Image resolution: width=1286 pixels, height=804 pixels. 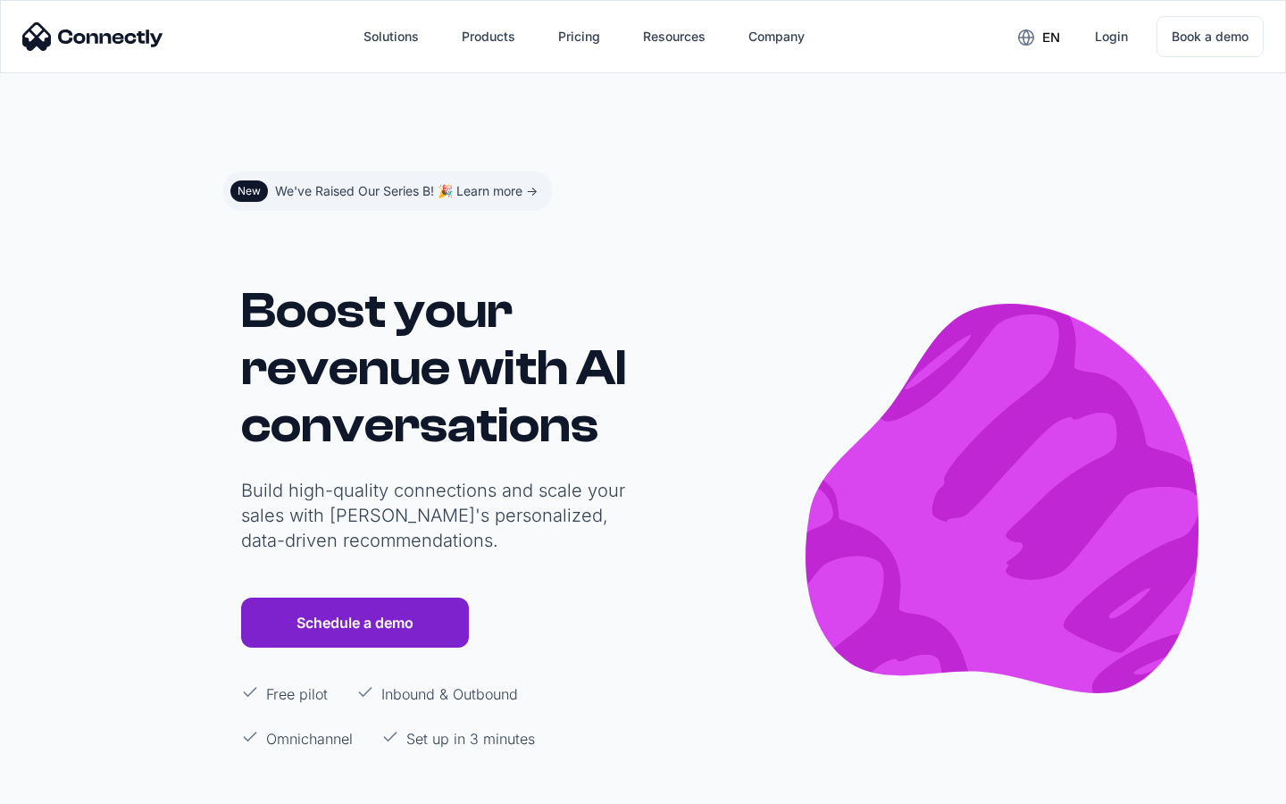 What do you see at coordinates (1210, 37) in the screenshot?
I see `a: Book a demo` at bounding box center [1210, 37].